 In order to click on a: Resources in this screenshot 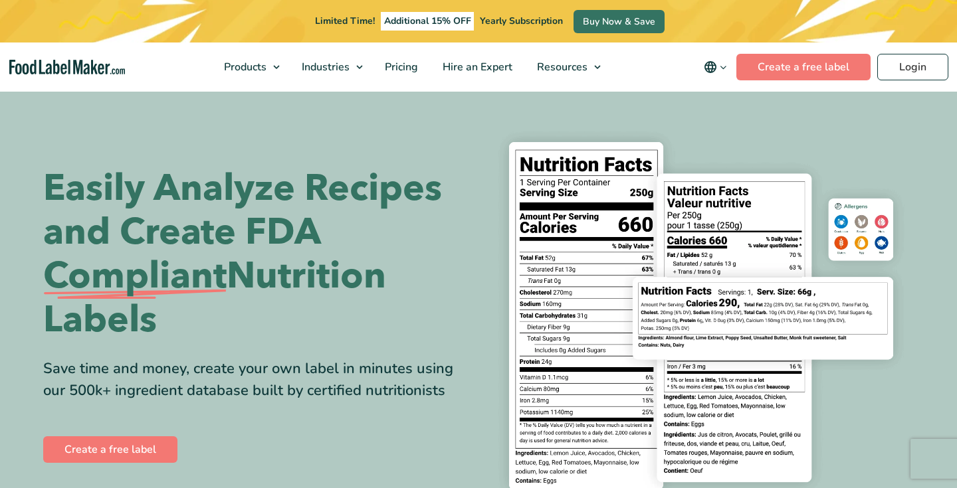, I will do `click(566, 67)`.